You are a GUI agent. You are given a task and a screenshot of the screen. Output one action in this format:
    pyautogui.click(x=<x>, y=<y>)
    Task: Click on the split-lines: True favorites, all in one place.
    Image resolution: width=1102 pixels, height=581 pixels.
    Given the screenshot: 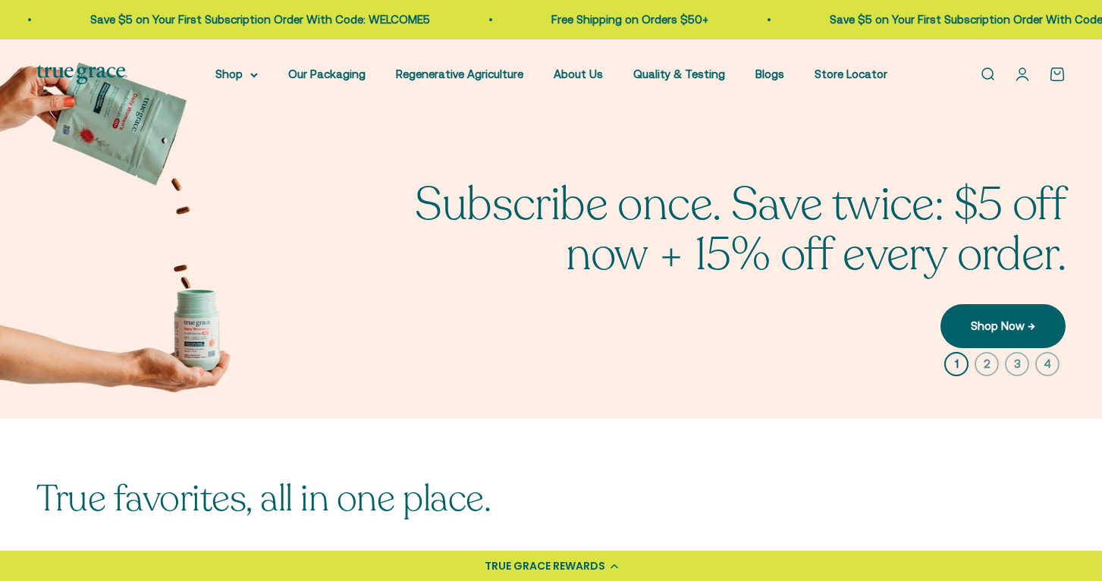 What is the action you would take?
    pyautogui.click(x=263, y=498)
    